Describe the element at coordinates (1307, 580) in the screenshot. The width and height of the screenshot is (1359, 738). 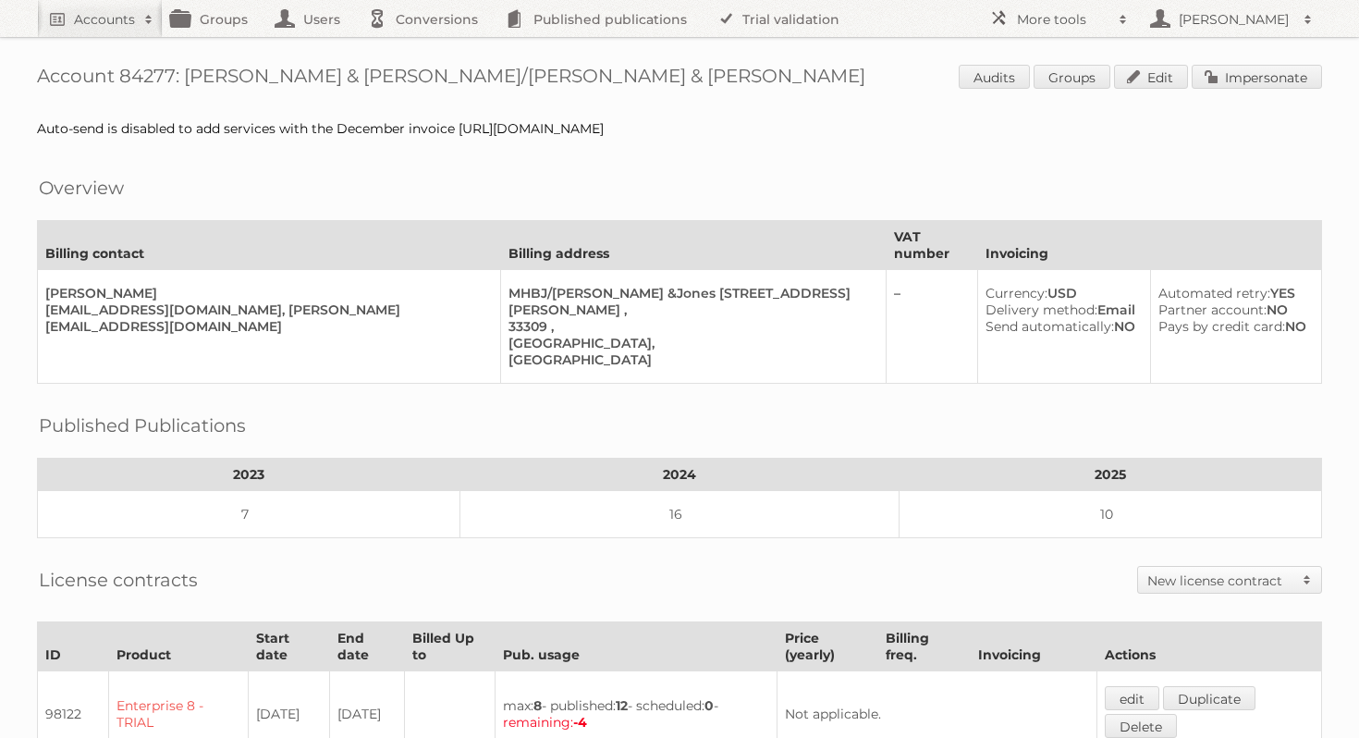
I see `span: Toggle` at that location.